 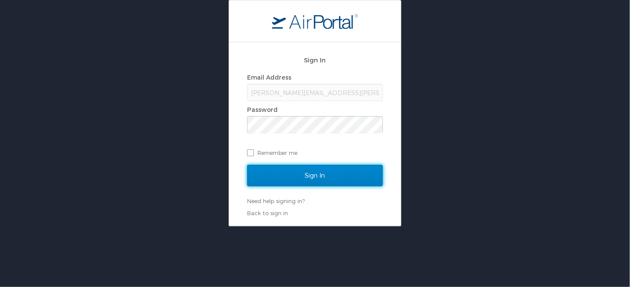 What do you see at coordinates (267, 213) in the screenshot?
I see `a: Back to sign in` at bounding box center [267, 213].